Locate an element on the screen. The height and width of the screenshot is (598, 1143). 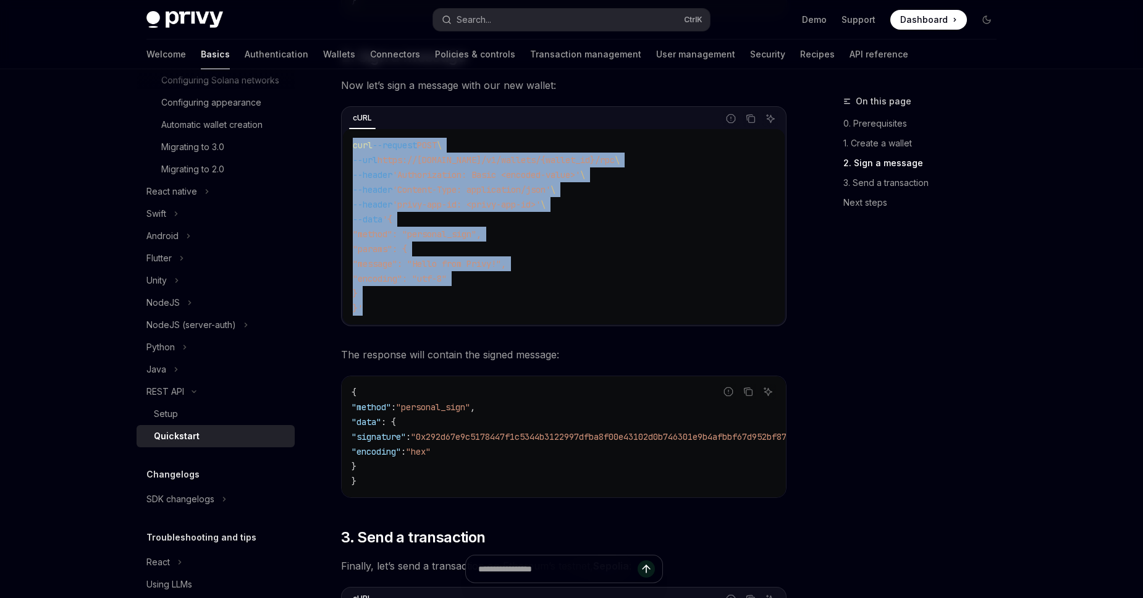
a: Quickstart is located at coordinates (216, 436).